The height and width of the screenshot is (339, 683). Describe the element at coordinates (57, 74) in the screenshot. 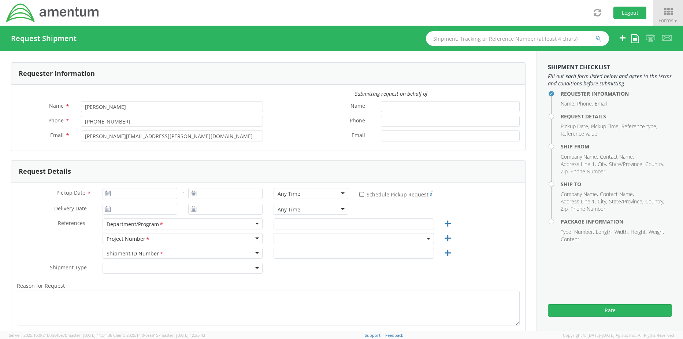

I see `h3: Requester Information` at that location.